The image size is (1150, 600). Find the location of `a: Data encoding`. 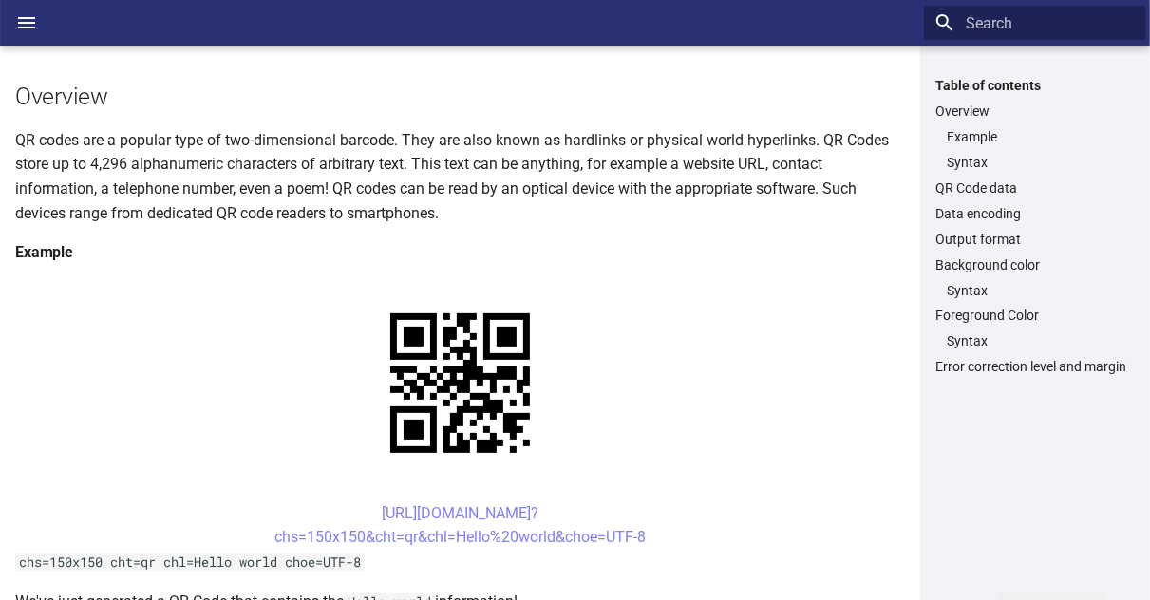

a: Data encoding is located at coordinates (1035, 213).